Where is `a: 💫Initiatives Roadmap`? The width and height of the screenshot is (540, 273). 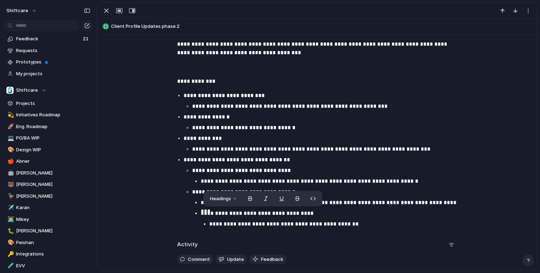
a: 💫Initiatives Roadmap is located at coordinates (48, 115).